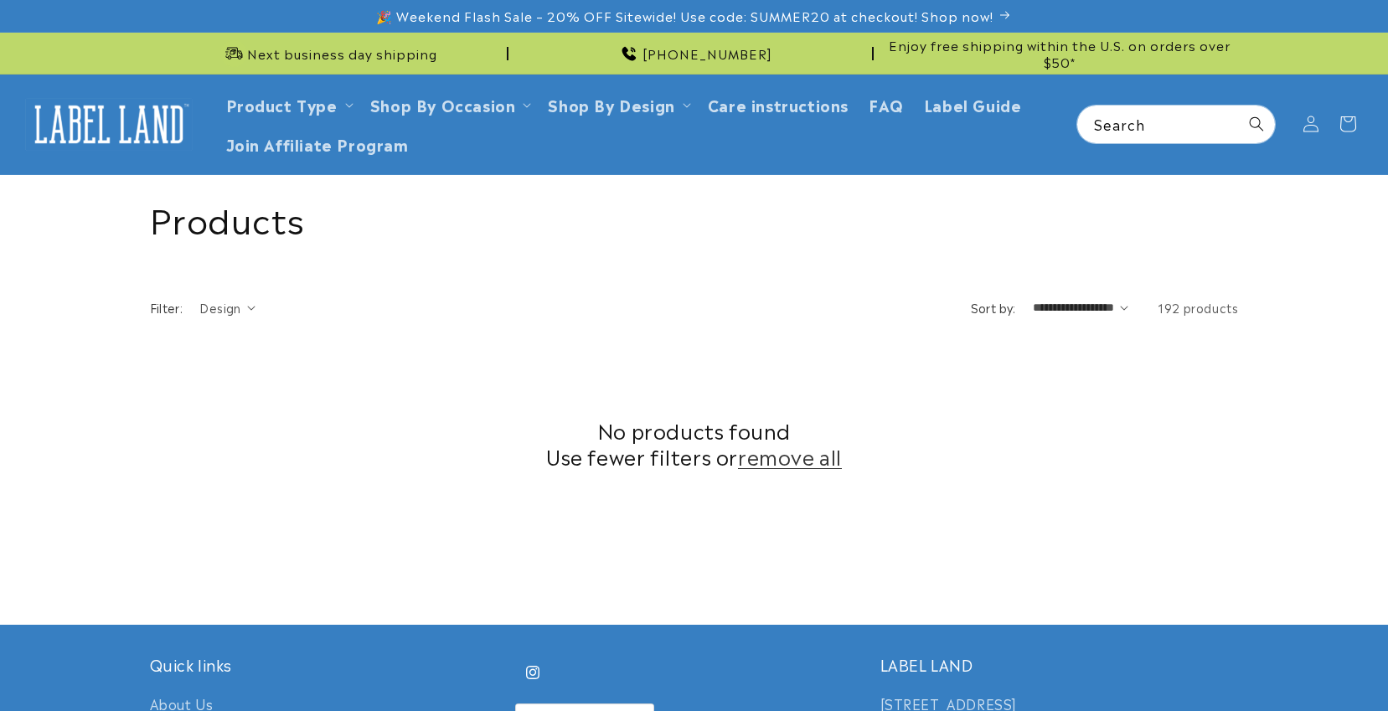 This screenshot has height=711, width=1388. I want to click on a: Join Affiliate Program, so click(317, 143).